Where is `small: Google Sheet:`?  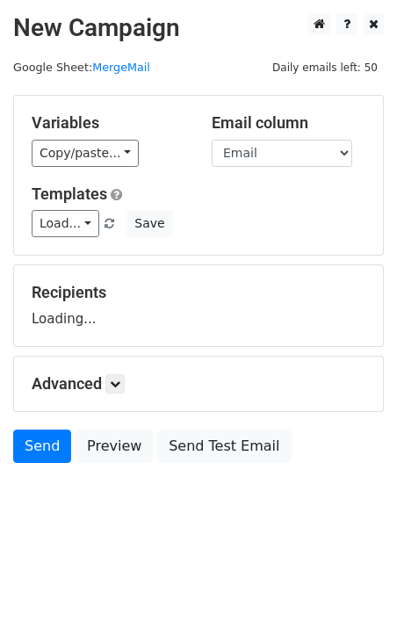 small: Google Sheet: is located at coordinates (82, 67).